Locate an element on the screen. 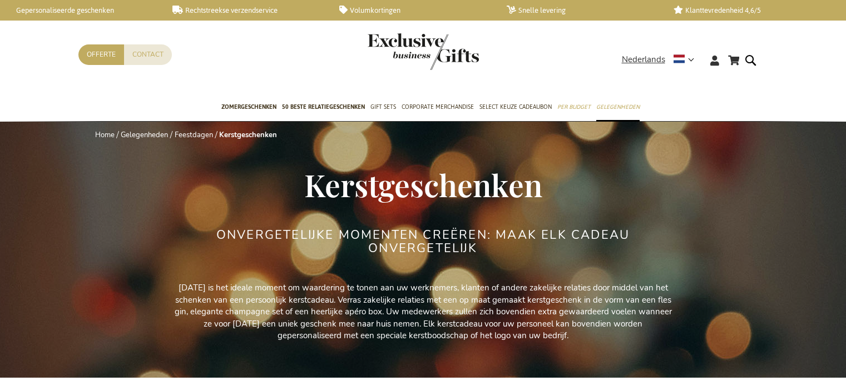 Image resolution: width=846 pixels, height=386 pixels. a: Snelle levering is located at coordinates (581, 10).